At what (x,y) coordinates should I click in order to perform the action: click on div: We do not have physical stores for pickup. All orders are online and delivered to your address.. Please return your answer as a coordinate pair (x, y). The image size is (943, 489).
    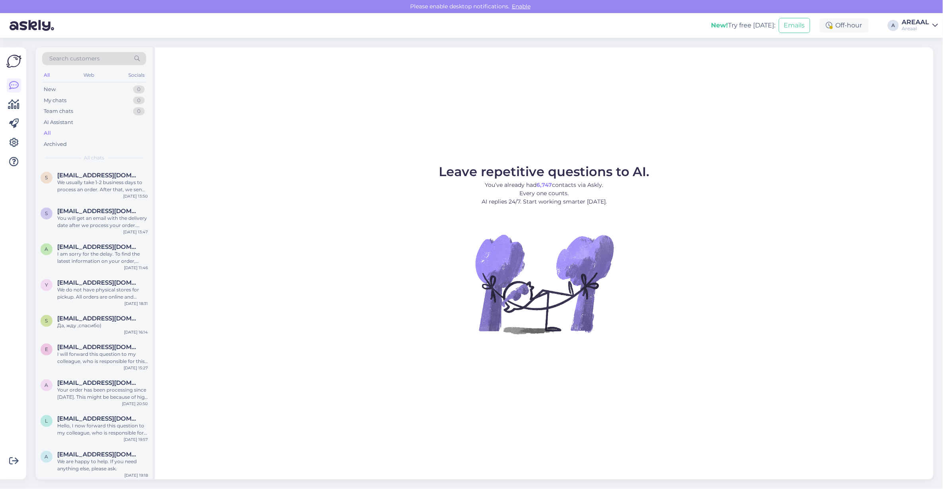
    Looking at the image, I should click on (103, 293).